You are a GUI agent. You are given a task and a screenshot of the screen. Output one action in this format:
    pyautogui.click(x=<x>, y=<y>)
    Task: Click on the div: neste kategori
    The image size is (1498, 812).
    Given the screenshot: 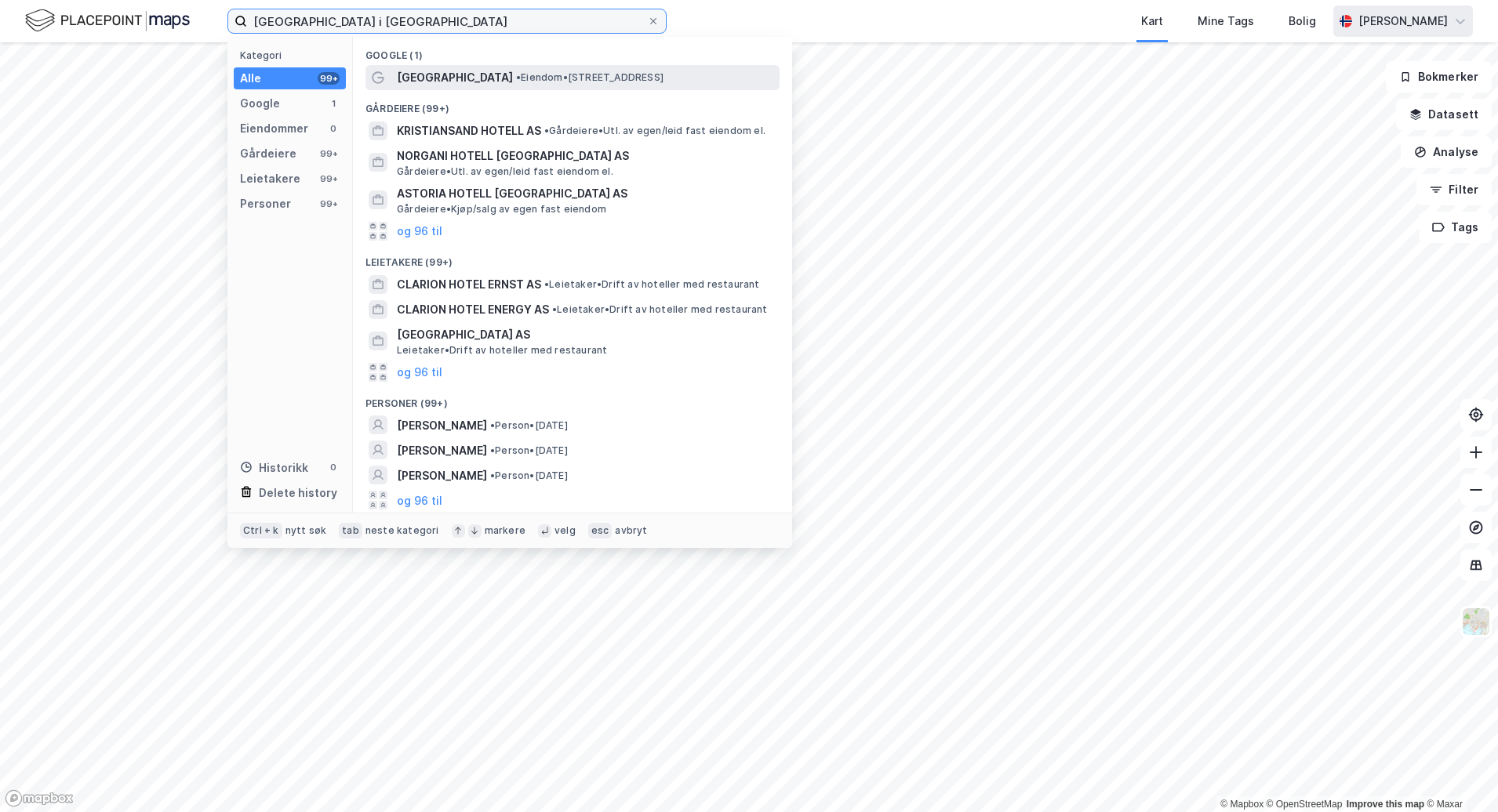 What is the action you would take?
    pyautogui.click(x=403, y=531)
    